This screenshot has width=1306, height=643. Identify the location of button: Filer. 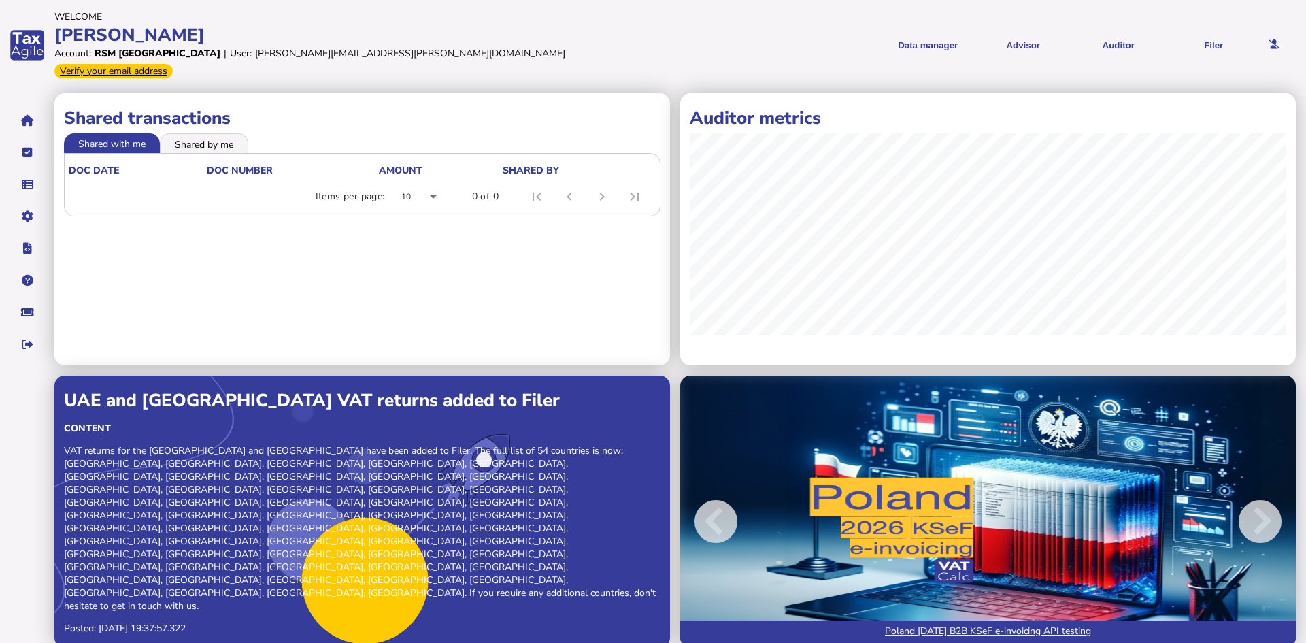
(1213, 45).